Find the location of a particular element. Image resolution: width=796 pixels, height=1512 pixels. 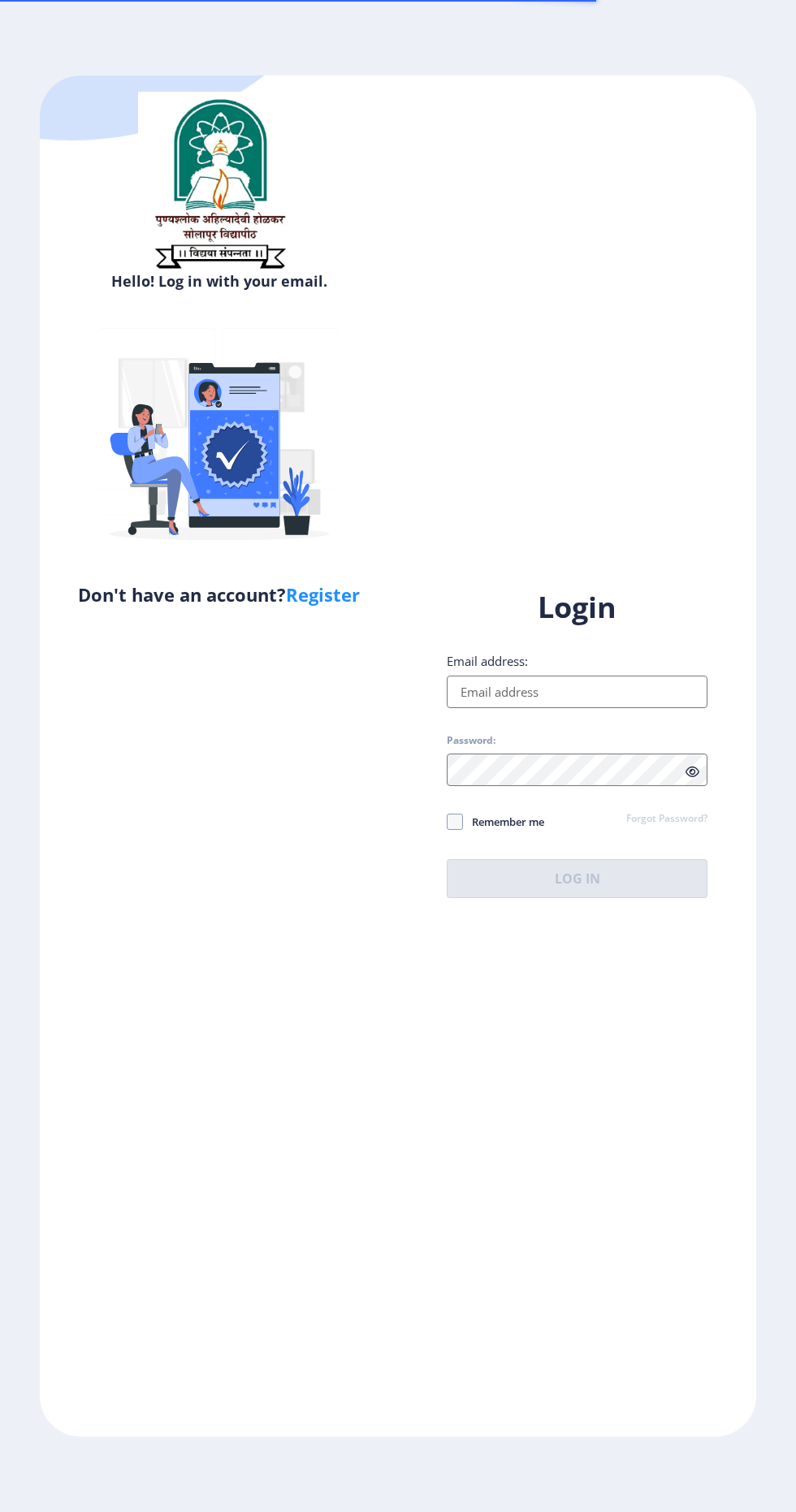

h6: Hello! Log in with your email. is located at coordinates (219, 281).